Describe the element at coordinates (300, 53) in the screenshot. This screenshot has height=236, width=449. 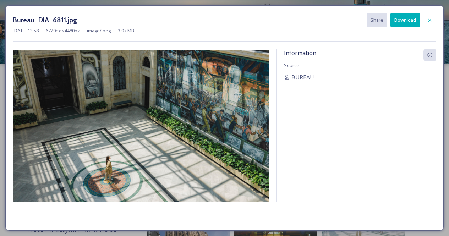
I see `span: Information` at that location.